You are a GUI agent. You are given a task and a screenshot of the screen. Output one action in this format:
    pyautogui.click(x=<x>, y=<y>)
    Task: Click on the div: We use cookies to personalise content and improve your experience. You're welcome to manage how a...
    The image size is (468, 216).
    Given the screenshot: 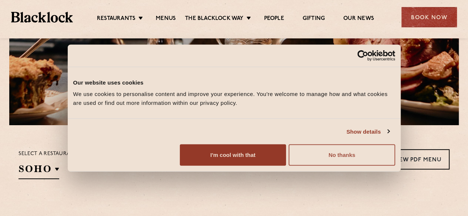 What is the action you would take?
    pyautogui.click(x=234, y=99)
    